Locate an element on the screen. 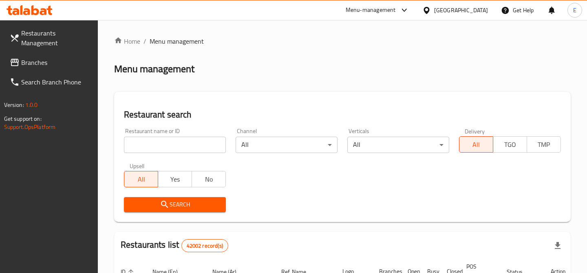 This screenshot has height=273, width=587. a: Restaurants Management is located at coordinates (51, 38).